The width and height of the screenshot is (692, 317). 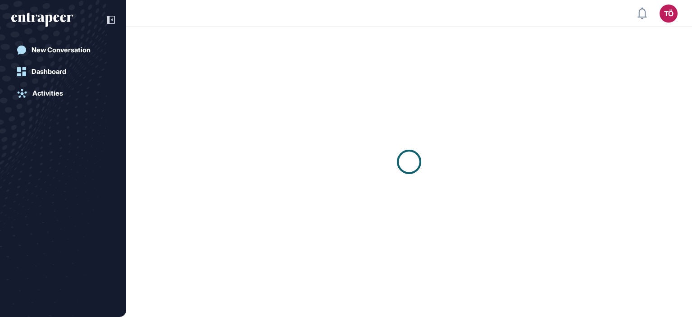 What do you see at coordinates (63, 50) in the screenshot?
I see `a: New Conversation` at bounding box center [63, 50].